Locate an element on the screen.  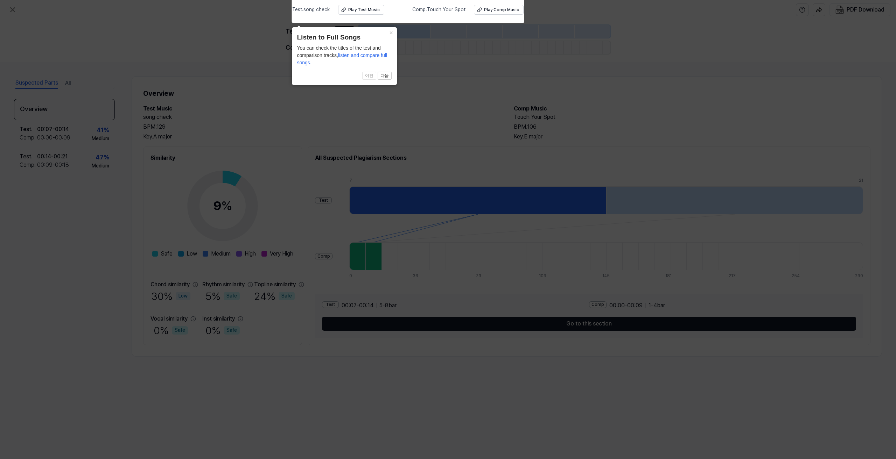
div: Play Test Music is located at coordinates (364, 10).